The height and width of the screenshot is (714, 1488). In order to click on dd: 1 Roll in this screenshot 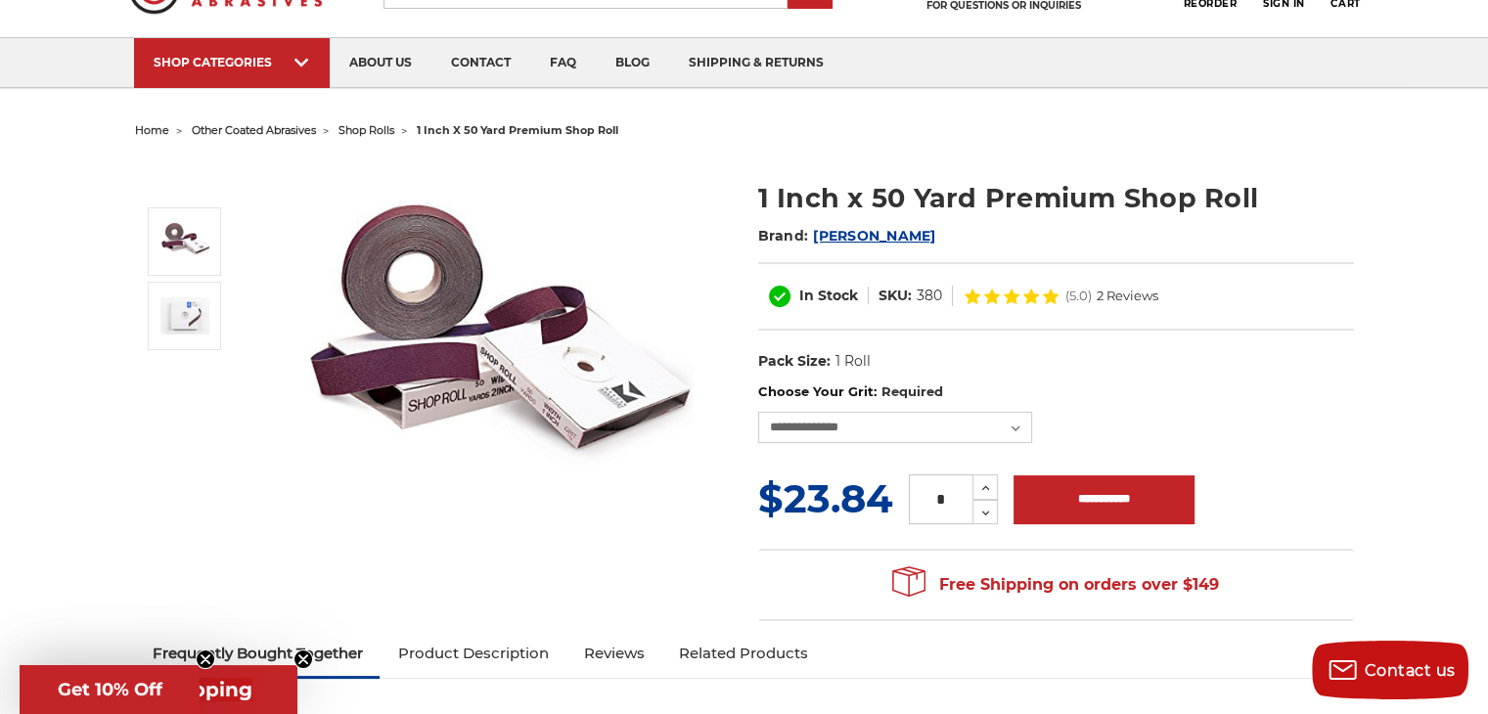, I will do `click(852, 361)`.